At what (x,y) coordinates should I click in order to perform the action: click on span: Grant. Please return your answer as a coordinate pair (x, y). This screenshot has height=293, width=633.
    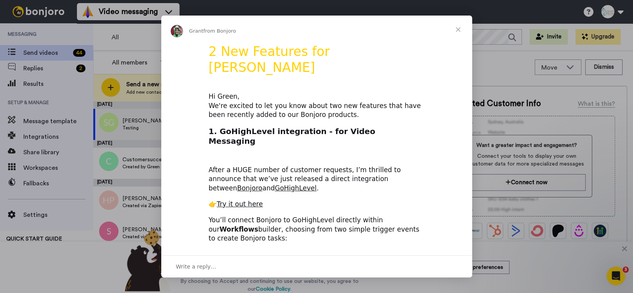
    Looking at the image, I should click on (196, 31).